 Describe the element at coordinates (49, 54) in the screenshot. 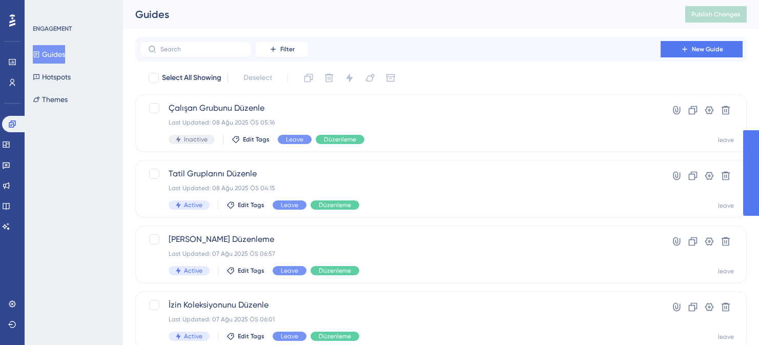

I see `button: Guides` at that location.